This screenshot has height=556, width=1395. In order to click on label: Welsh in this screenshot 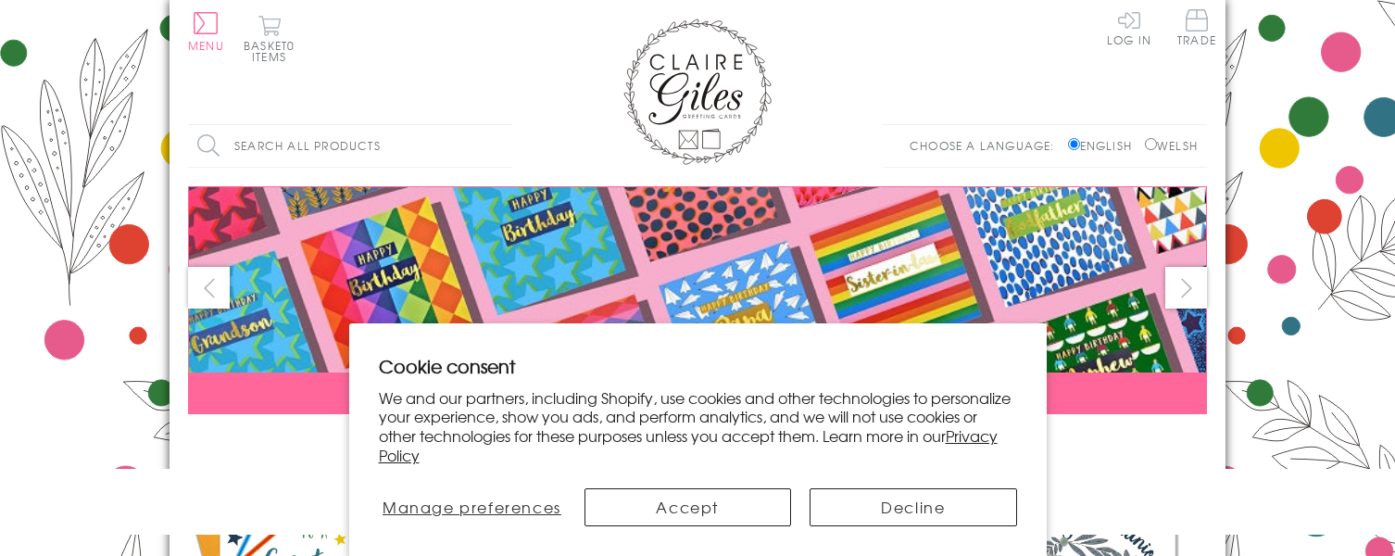, I will do `click(1171, 145)`.